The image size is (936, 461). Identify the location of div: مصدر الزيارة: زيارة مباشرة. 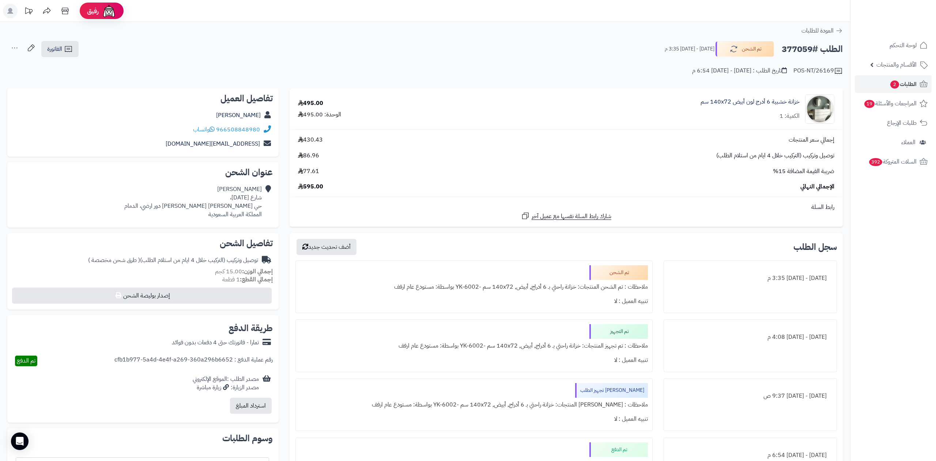
(226, 387).